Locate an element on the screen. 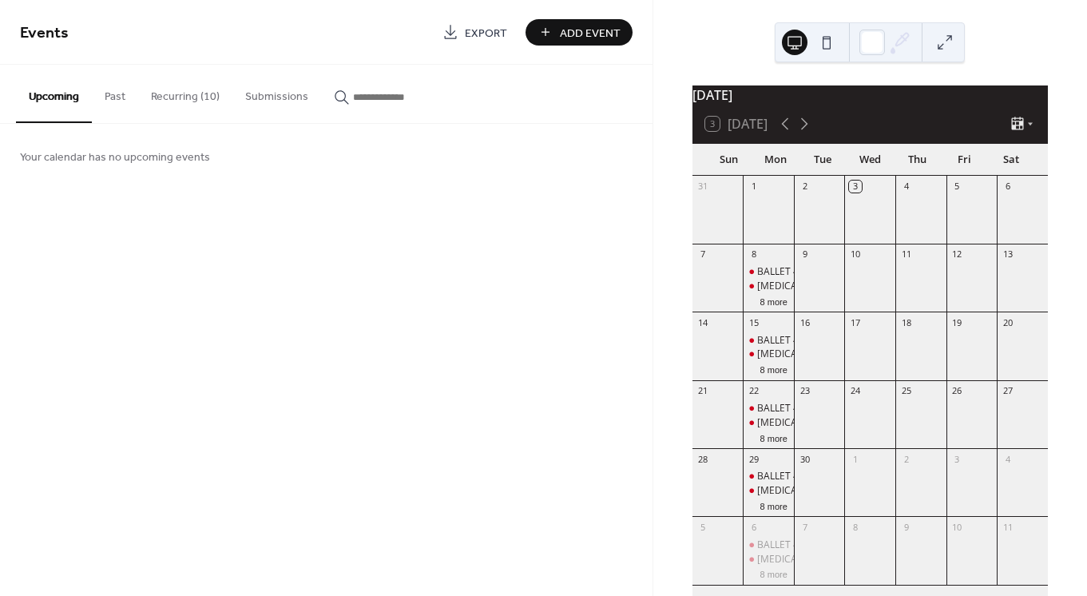 This screenshot has height=596, width=1087. div: 19 is located at coordinates (957, 322).